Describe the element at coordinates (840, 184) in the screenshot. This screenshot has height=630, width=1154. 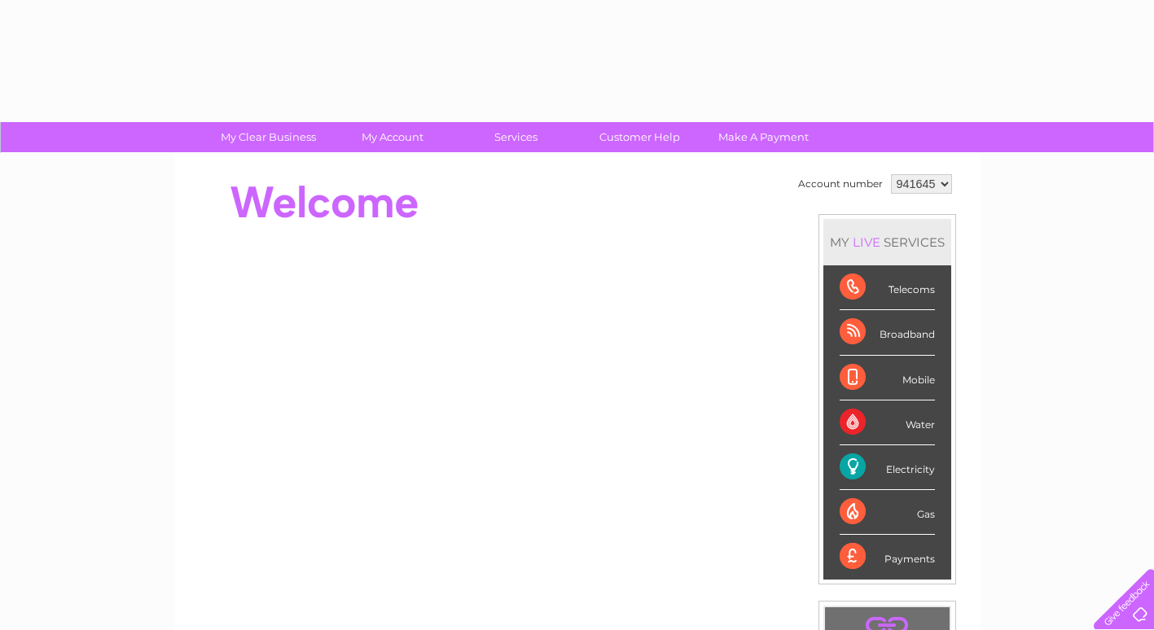
I see `td: Account number` at that location.